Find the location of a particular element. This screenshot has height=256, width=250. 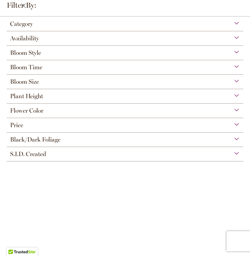

span: Bloom Size is located at coordinates (25, 82).